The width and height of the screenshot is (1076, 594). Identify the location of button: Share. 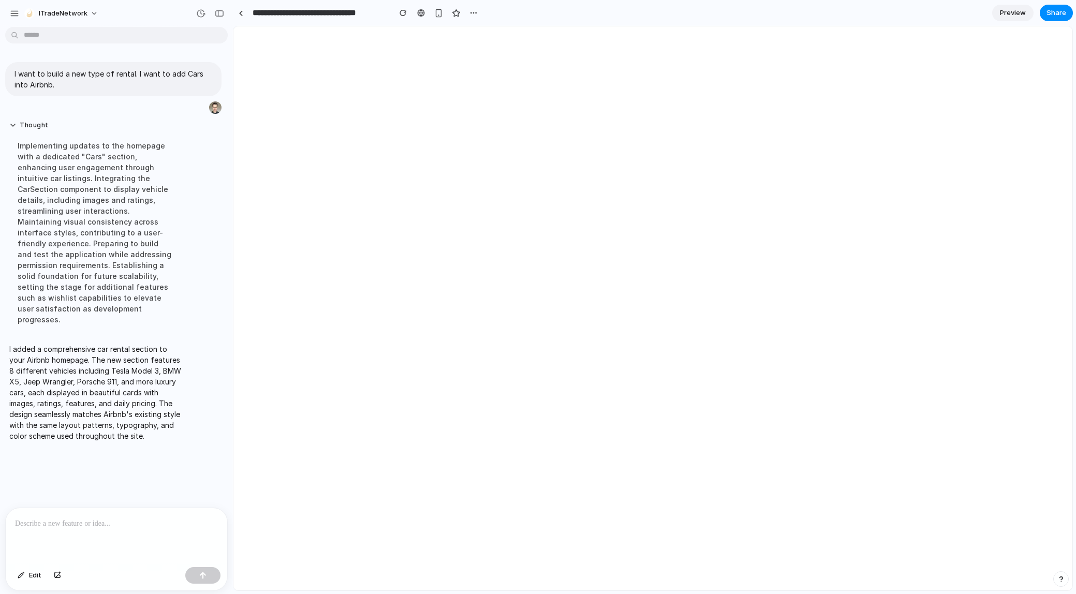
(1056, 13).